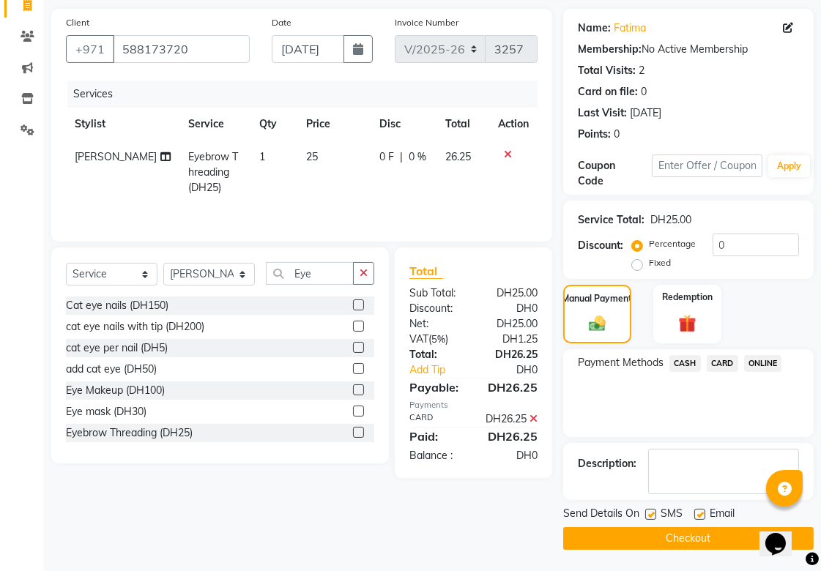 The image size is (821, 571). What do you see at coordinates (763, 363) in the screenshot?
I see `span: ONLINE` at bounding box center [763, 363].